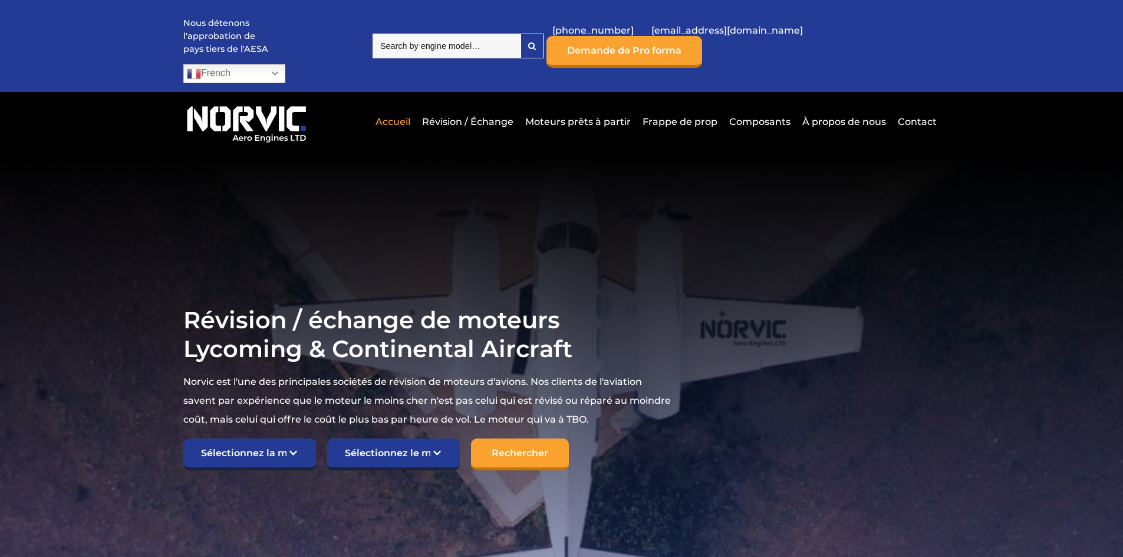 The height and width of the screenshot is (557, 1123). What do you see at coordinates (429, 334) in the screenshot?
I see `h1: Révision / échange de moteurs Lycoming & Continental Aircraft` at bounding box center [429, 334].